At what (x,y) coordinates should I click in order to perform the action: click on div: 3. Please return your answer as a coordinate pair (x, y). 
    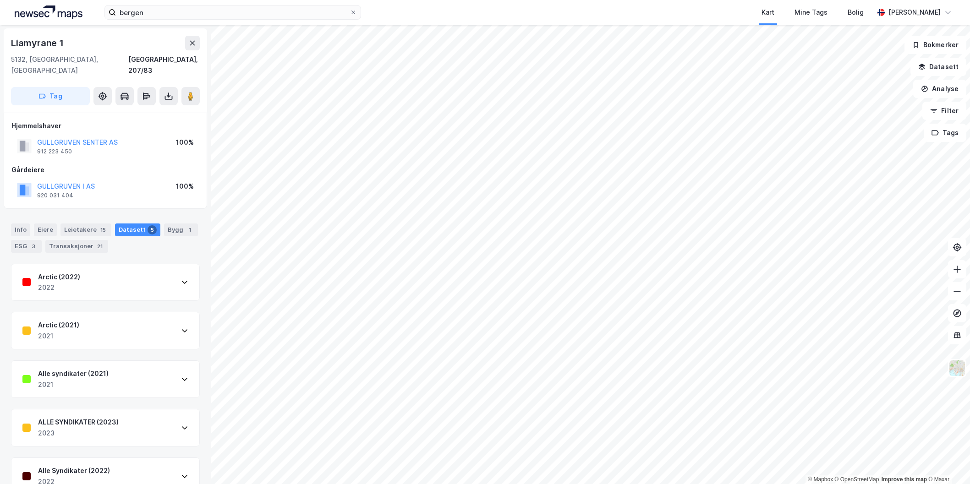
    Looking at the image, I should click on (33, 246).